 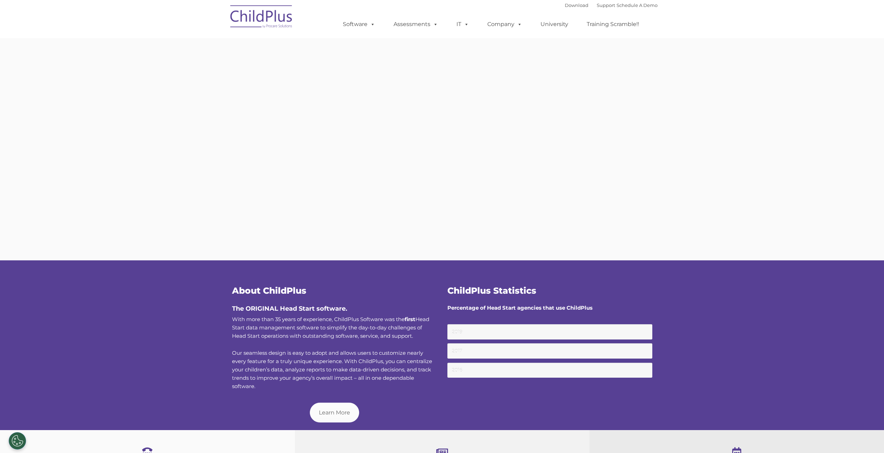 What do you see at coordinates (576, 5) in the screenshot?
I see `a: Download` at bounding box center [576, 5].